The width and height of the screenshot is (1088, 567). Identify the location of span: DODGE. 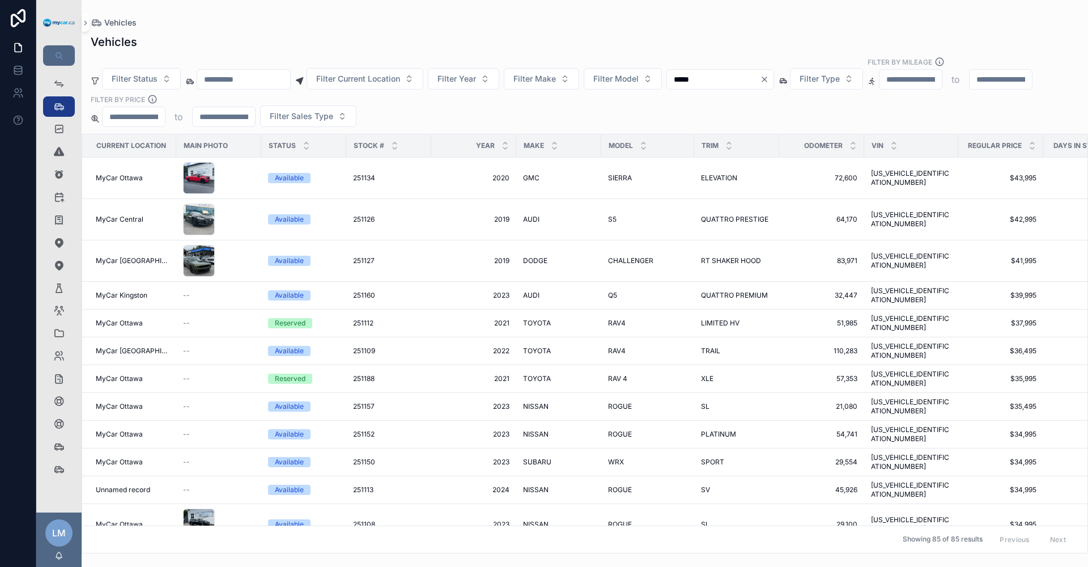
(535, 261).